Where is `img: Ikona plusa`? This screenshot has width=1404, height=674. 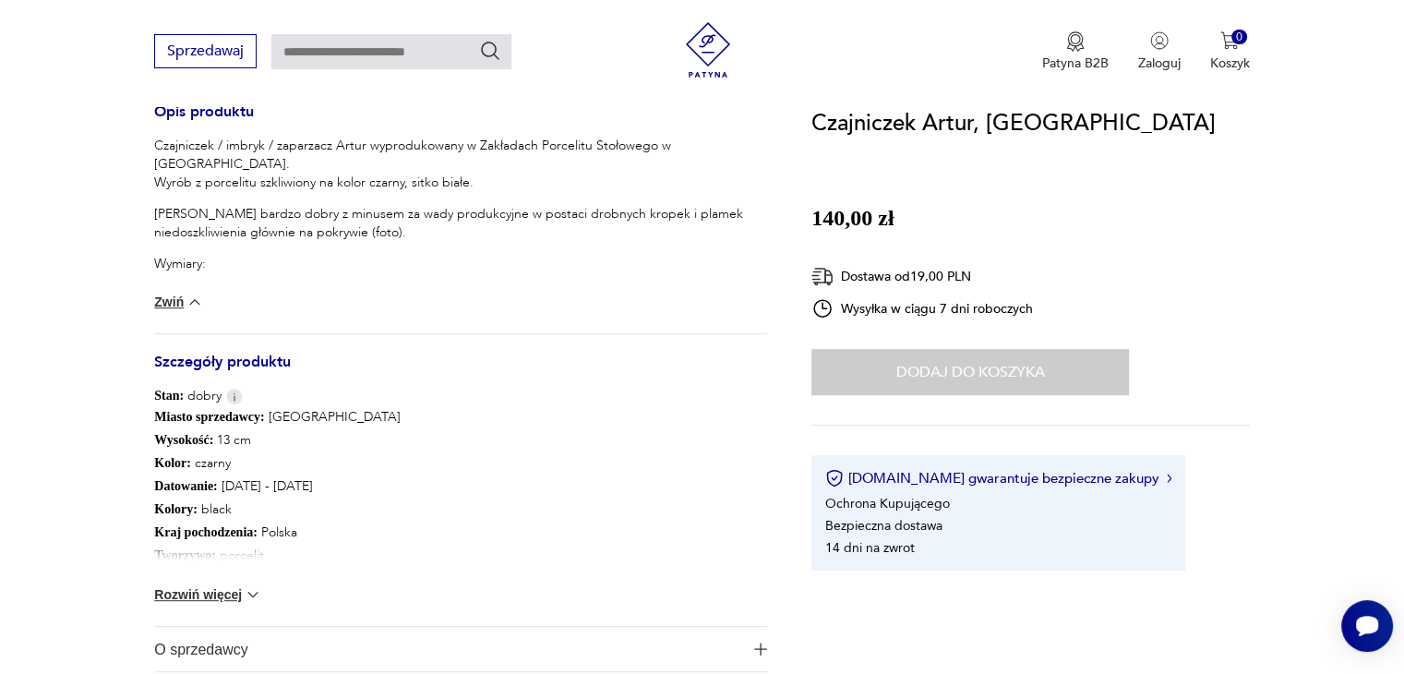
img: Ikona plusa is located at coordinates (761, 649).